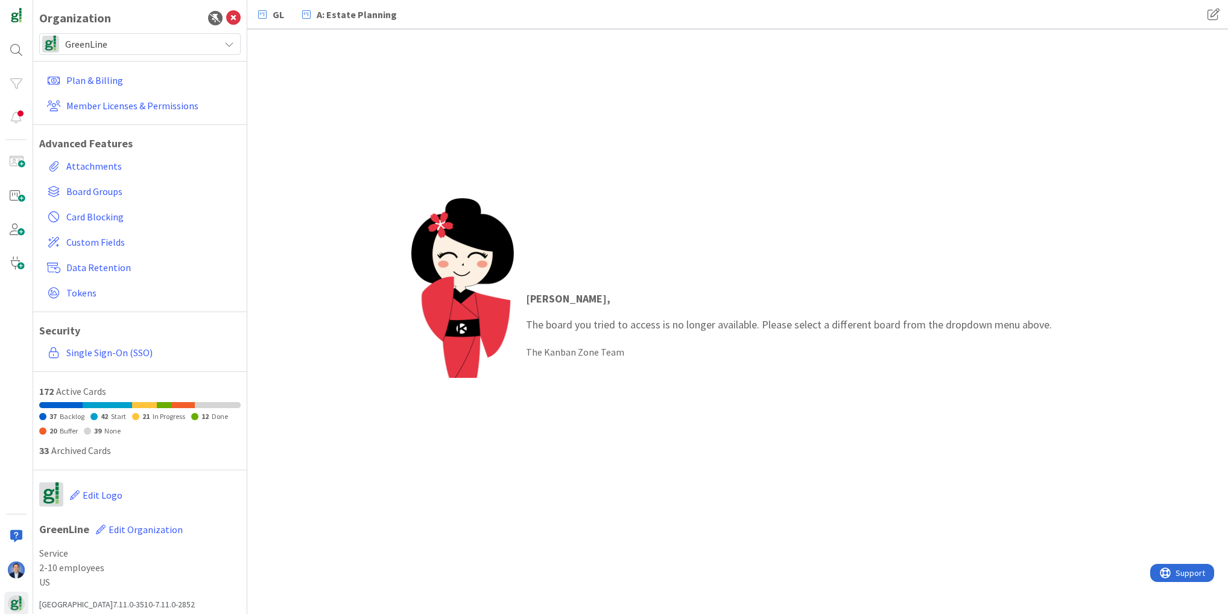 The image size is (1228, 614). What do you see at coordinates (46, 391) in the screenshot?
I see `span: 172` at bounding box center [46, 391].